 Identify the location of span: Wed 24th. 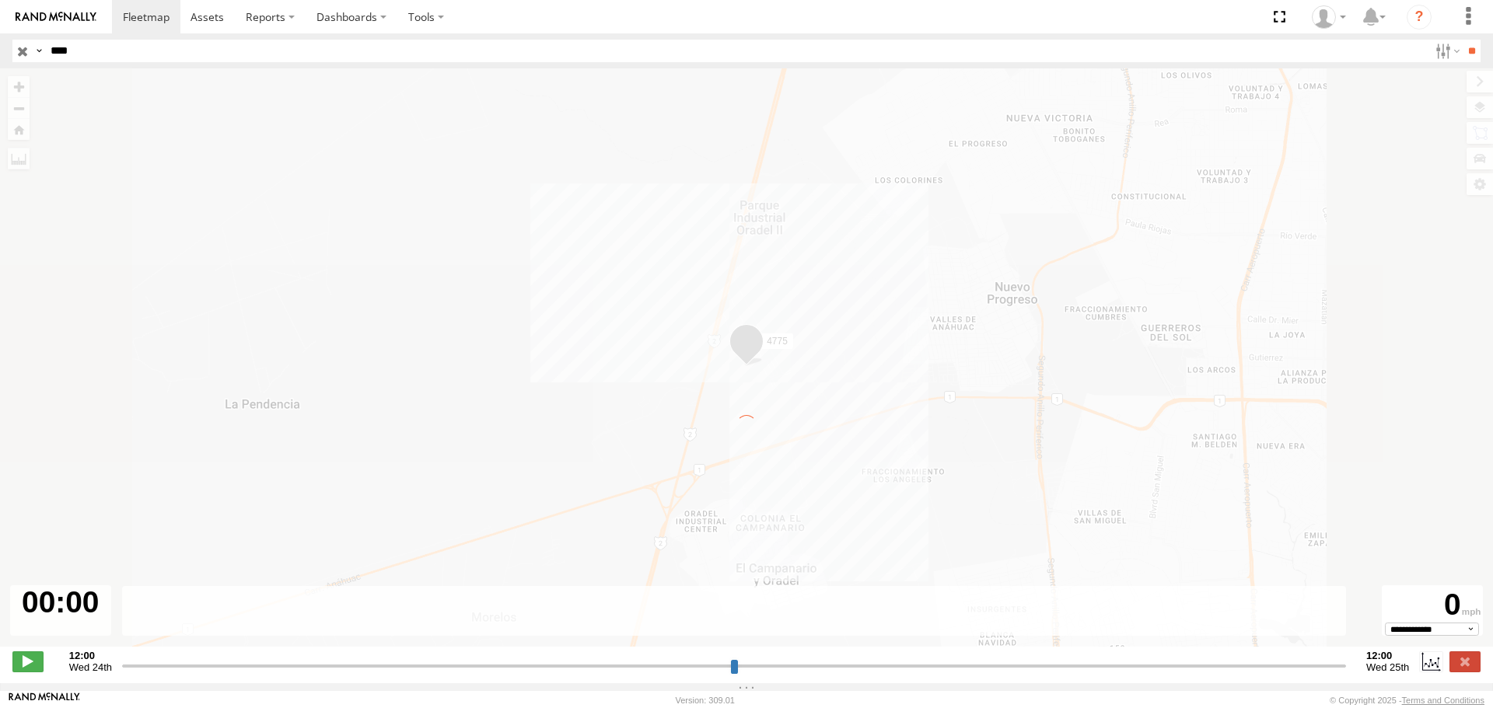
(90, 667).